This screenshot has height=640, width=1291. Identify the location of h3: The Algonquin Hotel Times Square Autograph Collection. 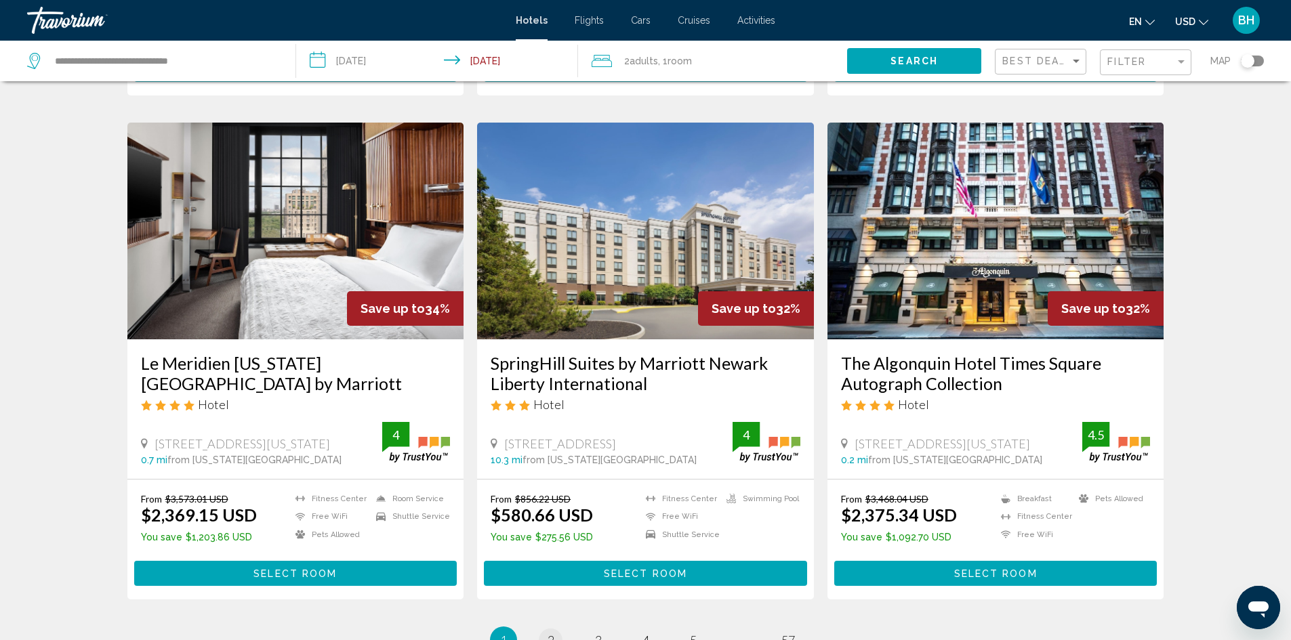
(995, 373).